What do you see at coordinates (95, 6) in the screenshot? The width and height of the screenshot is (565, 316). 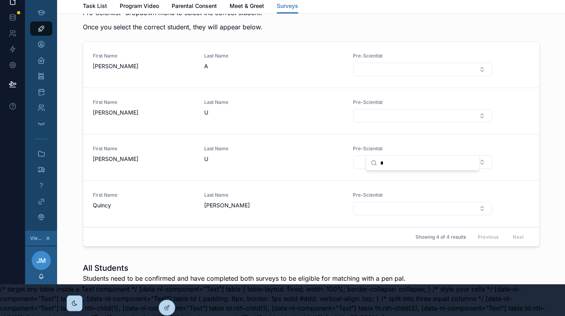 I see `span: Task List` at bounding box center [95, 6].